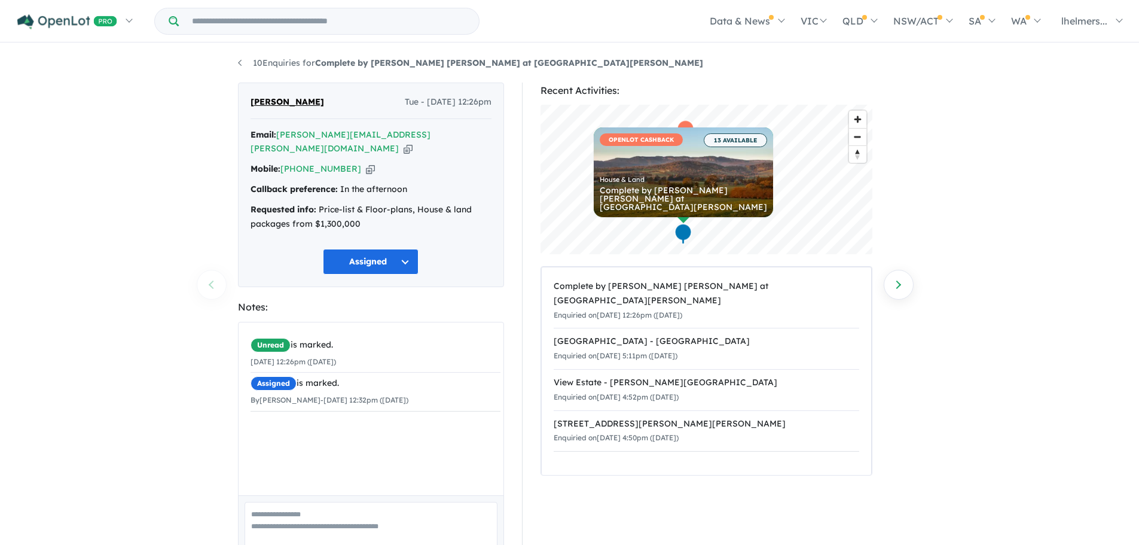  I want to click on span: Unread, so click(270, 345).